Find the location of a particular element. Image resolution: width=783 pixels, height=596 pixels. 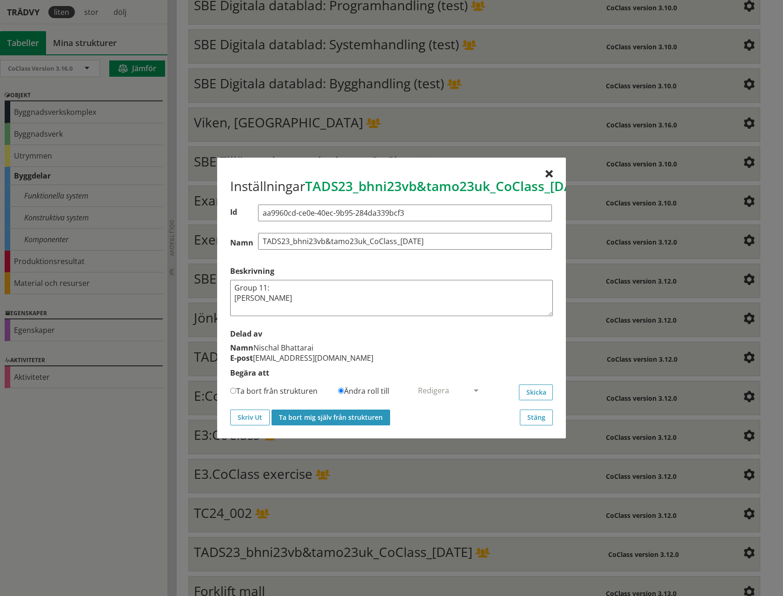

div: Stäng utan att spara is located at coordinates (549, 174).